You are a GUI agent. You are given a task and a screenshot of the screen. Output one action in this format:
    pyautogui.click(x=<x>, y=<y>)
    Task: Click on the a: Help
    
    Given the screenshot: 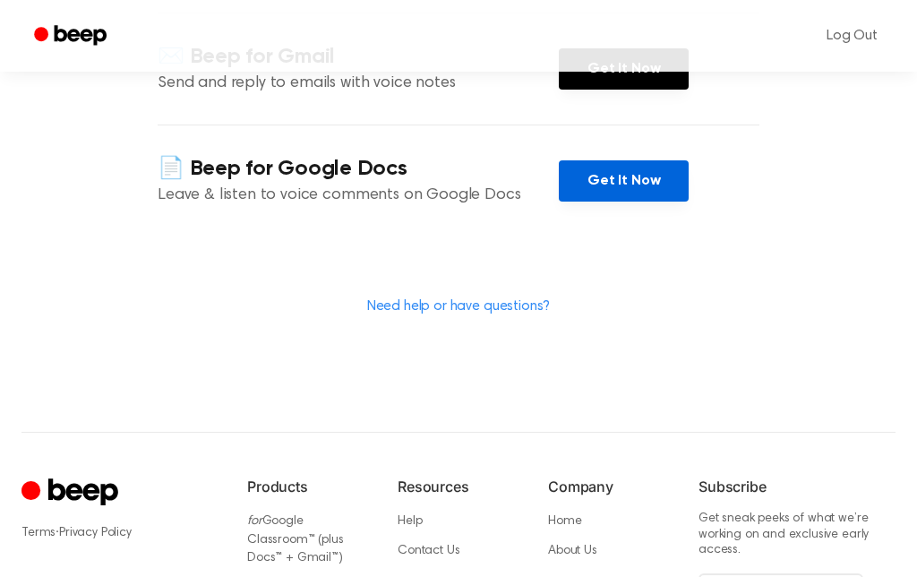 What is the action you would take?
    pyautogui.click(x=409, y=521)
    